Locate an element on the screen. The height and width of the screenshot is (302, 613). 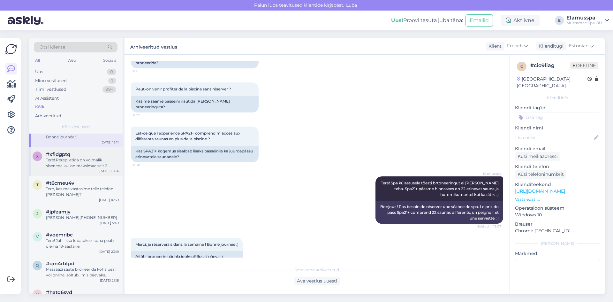
span: Estonian is located at coordinates (579, 46).